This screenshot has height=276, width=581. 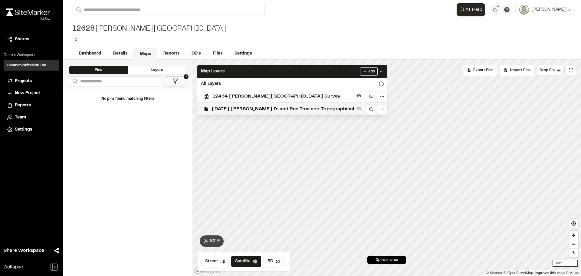 I want to click on span: No pins found matching filters, so click(x=128, y=99).